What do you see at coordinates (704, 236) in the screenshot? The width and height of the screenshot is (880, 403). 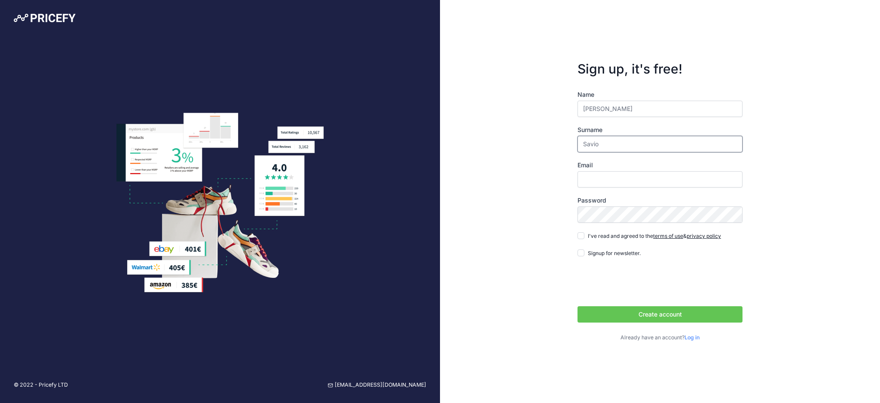 I see `a: privacy policy` at bounding box center [704, 236].